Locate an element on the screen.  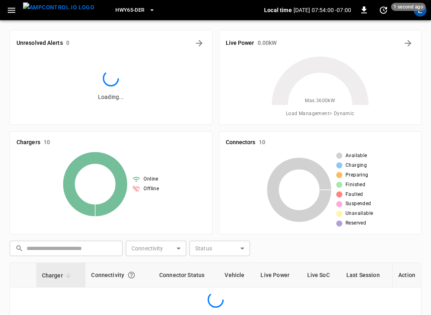
h6: Connectors is located at coordinates (241, 142).